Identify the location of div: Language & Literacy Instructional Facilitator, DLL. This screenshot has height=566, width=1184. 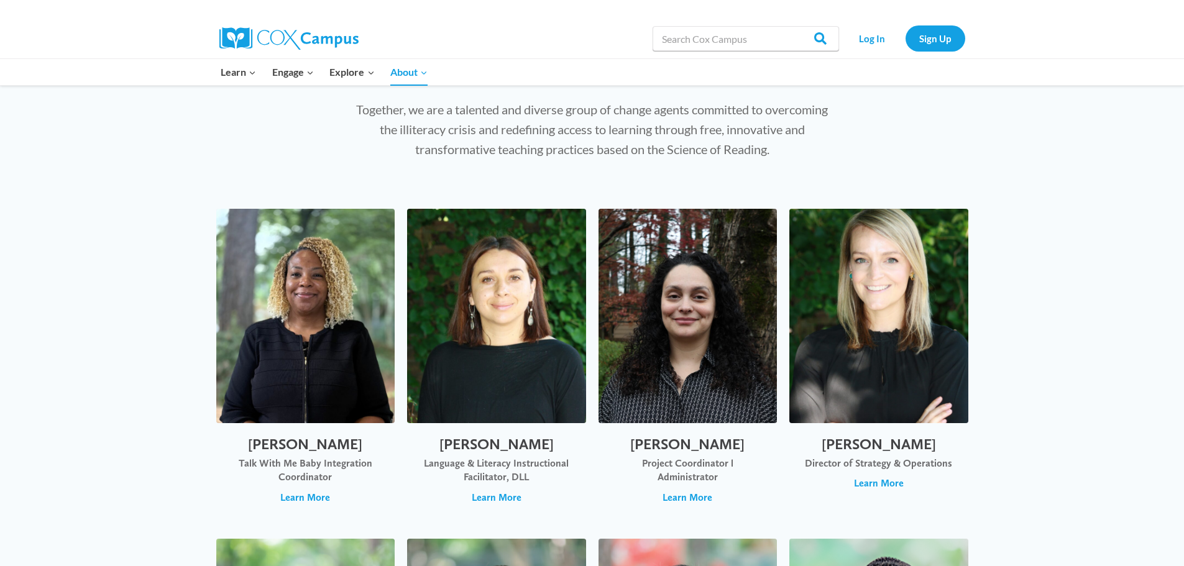
(497, 470).